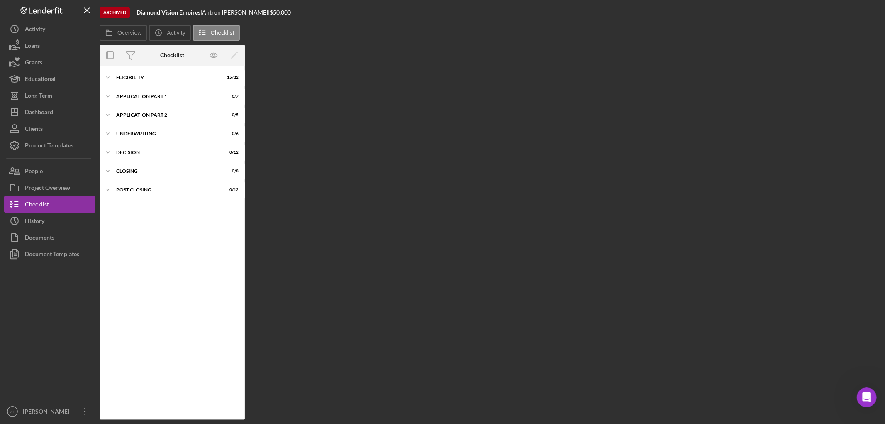  What do you see at coordinates (50, 79) in the screenshot?
I see `button: Educational` at bounding box center [50, 79].